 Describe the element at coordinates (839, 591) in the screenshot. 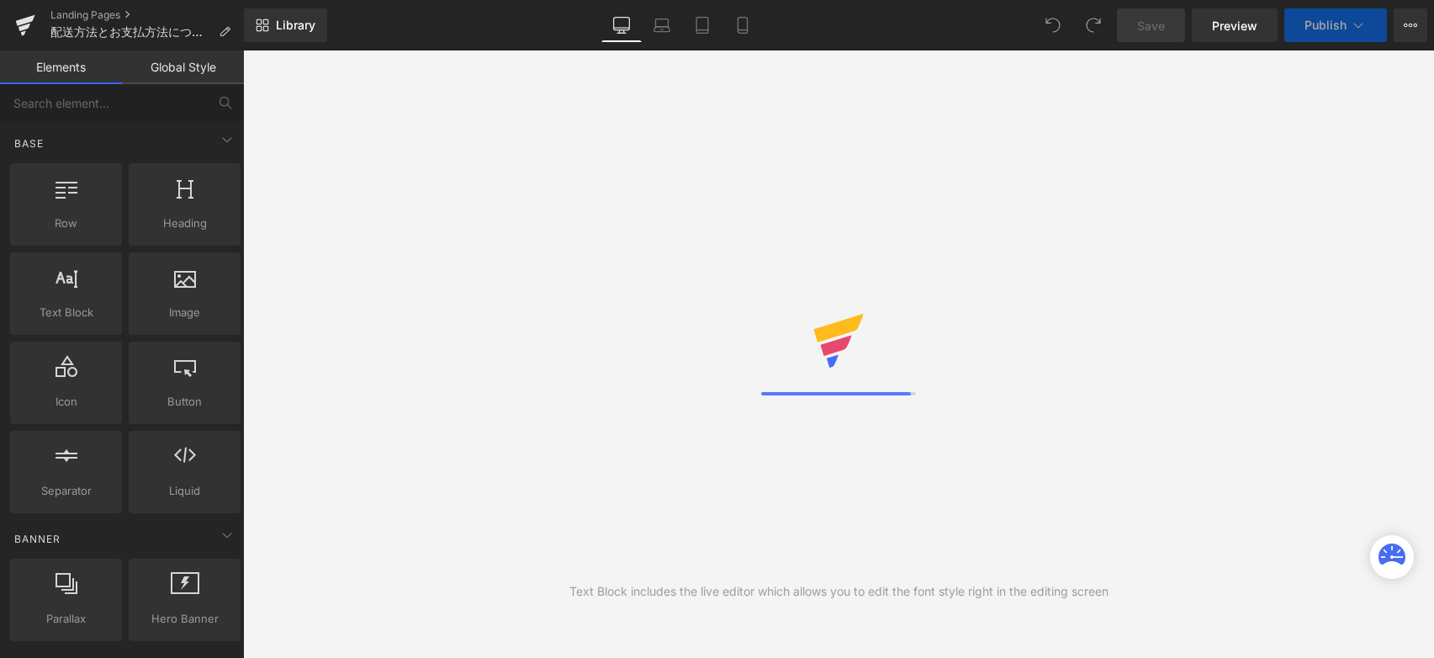

I see `div: Text Block includes the live editor which allows you to edit the font style right in the editing ...` at that location.